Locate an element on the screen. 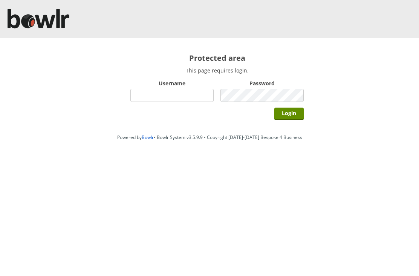 The image size is (419, 276). h2: Protected area is located at coordinates (217, 58).